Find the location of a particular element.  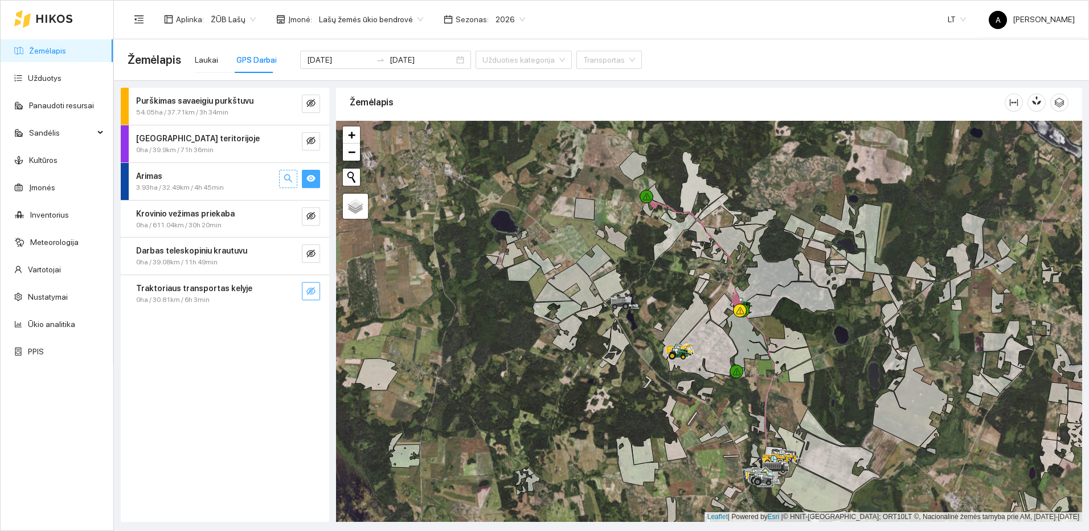

a: Esri is located at coordinates (773, 517).